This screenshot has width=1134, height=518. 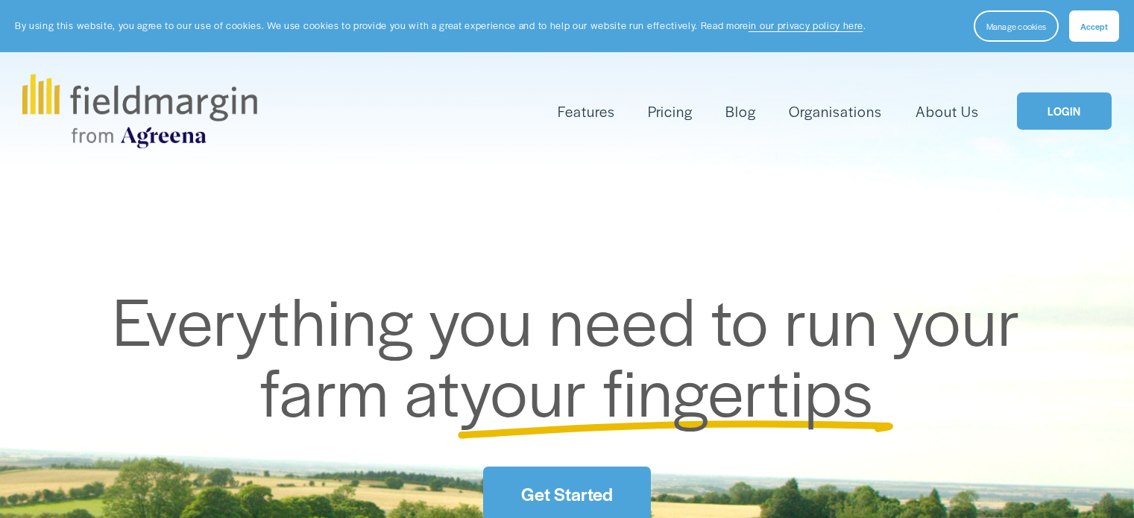 I want to click on span: Everything you need to run your farm at, so click(x=574, y=354).